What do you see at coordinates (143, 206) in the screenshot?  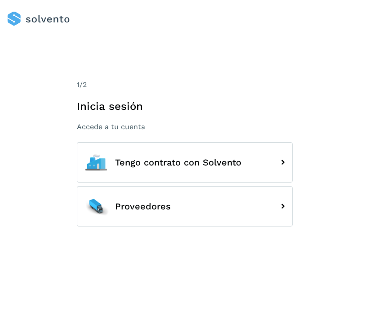 I see `span: Proveedores` at bounding box center [143, 206].